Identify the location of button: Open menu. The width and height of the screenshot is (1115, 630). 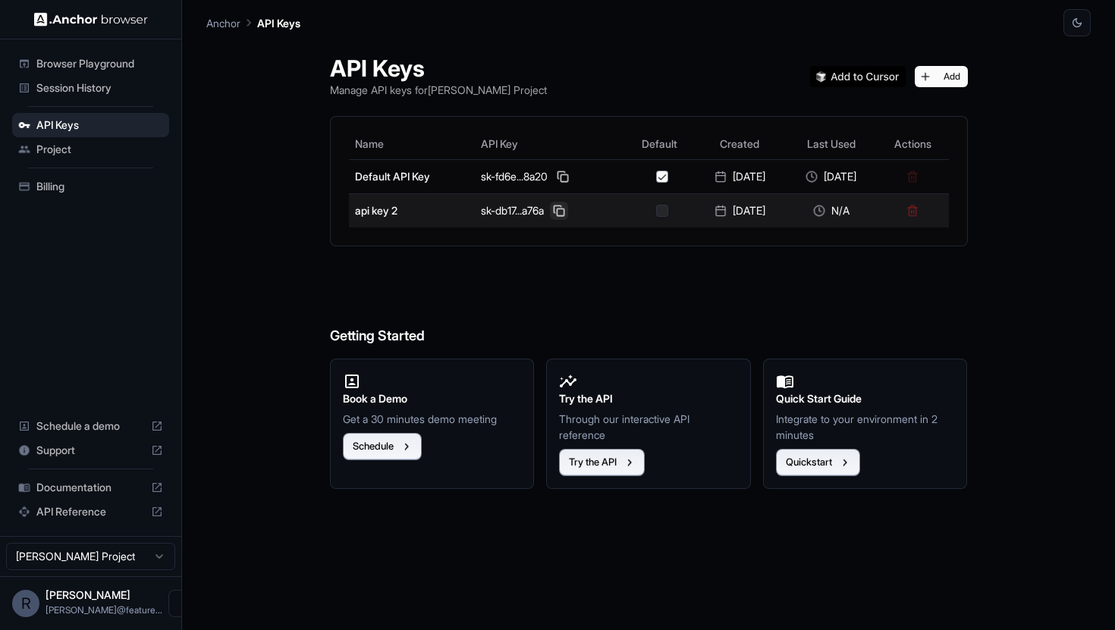
(182, 604).